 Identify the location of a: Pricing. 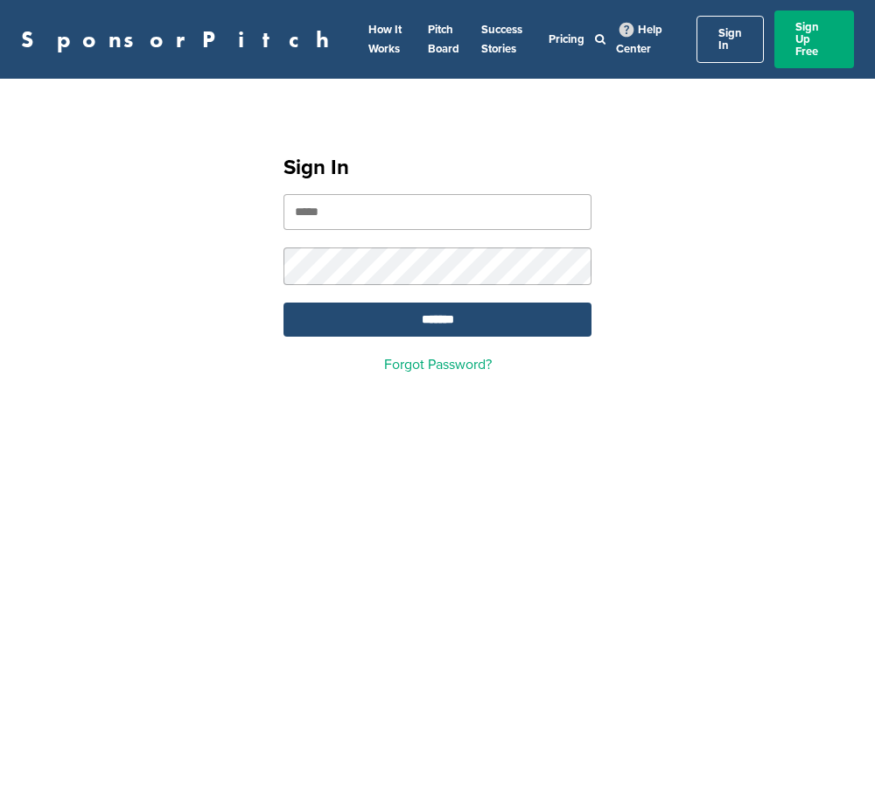
(566, 39).